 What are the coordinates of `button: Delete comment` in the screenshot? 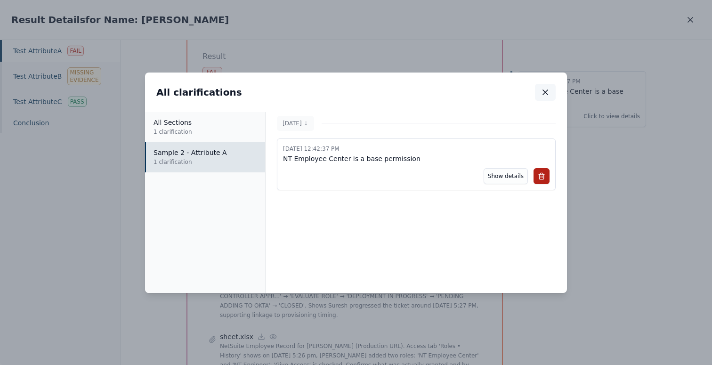 It's located at (541, 176).